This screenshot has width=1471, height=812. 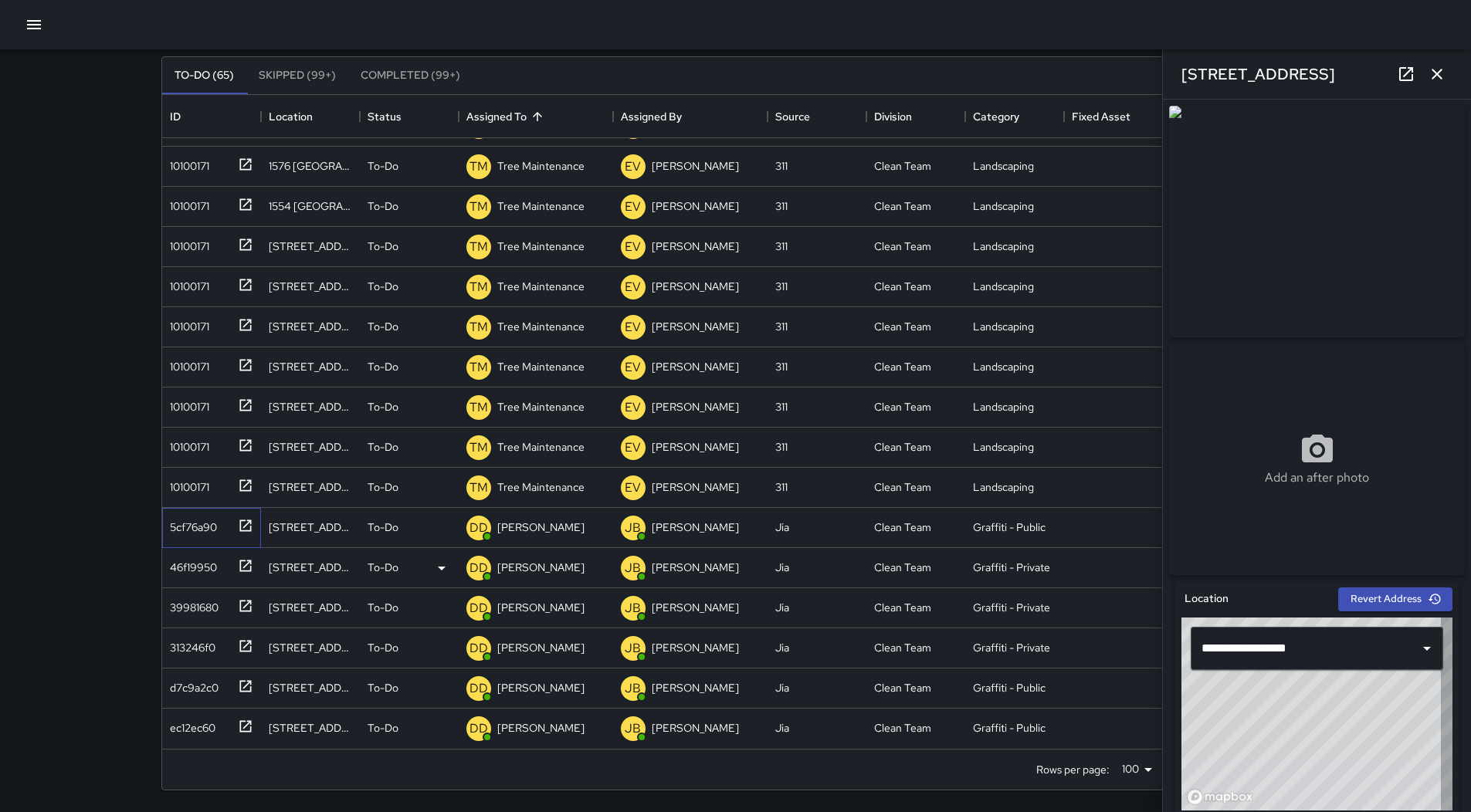 What do you see at coordinates (311, 728) in the screenshot?
I see `div: 41 12th Street` at bounding box center [311, 728].